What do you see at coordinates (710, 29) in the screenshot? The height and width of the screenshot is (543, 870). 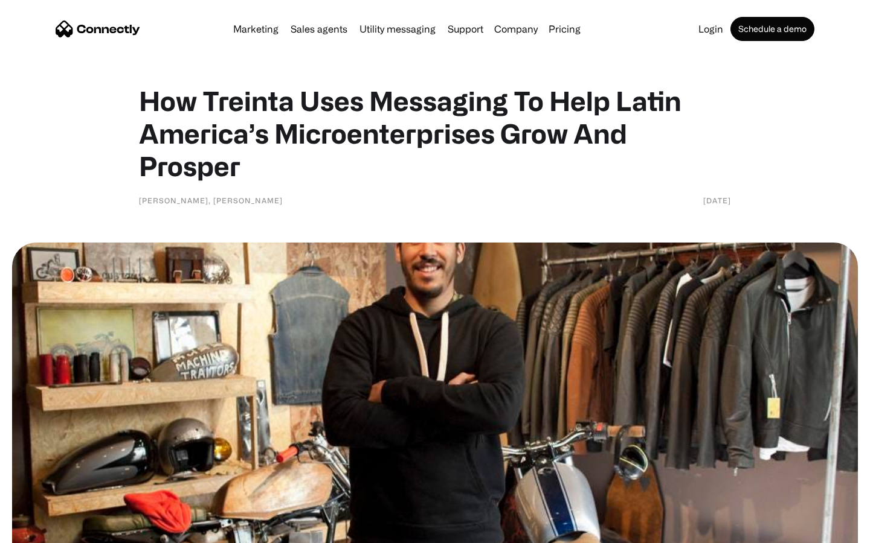 I see `a: Login` at bounding box center [710, 29].